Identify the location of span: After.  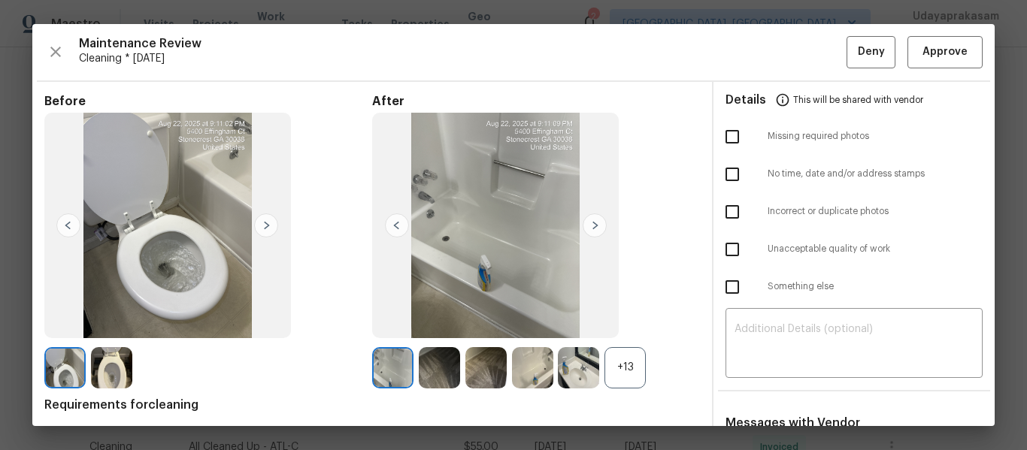
(536, 101).